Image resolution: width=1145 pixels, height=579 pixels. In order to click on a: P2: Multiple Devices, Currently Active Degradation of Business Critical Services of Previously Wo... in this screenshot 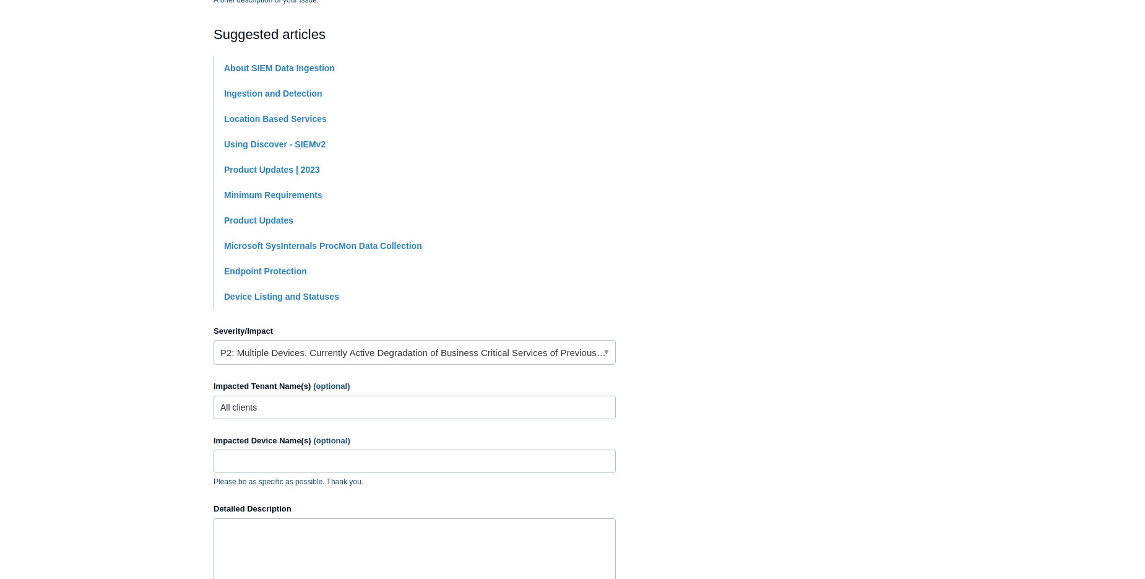, I will do `click(415, 352)`.